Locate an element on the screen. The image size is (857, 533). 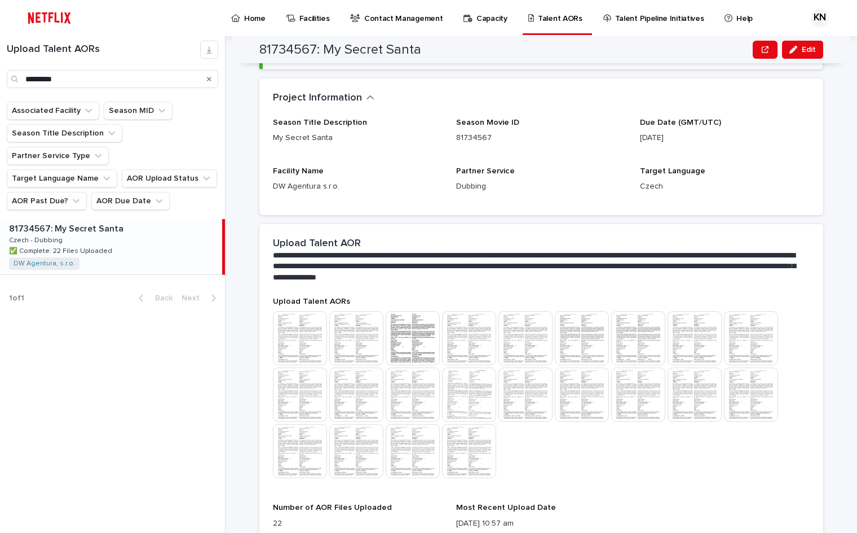
button: Associated Facility is located at coordinates (53, 111).